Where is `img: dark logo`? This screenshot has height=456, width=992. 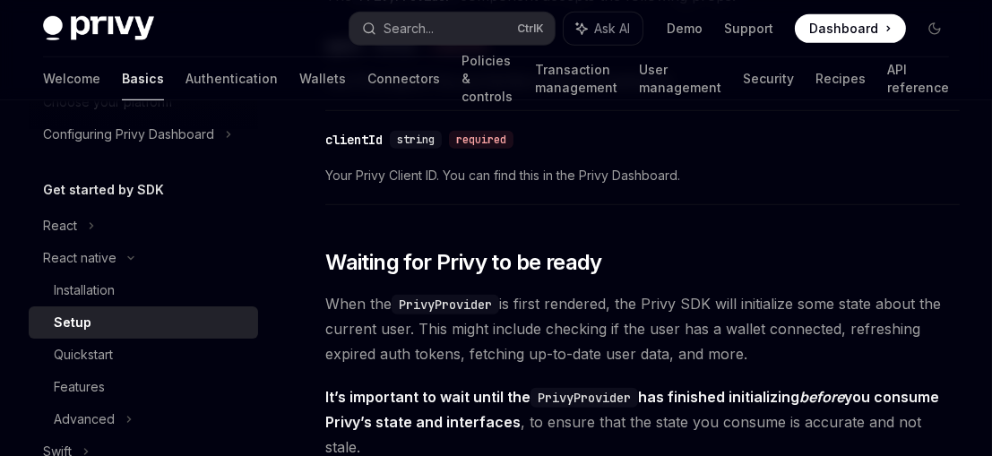
img: dark logo is located at coordinates (99, 29).